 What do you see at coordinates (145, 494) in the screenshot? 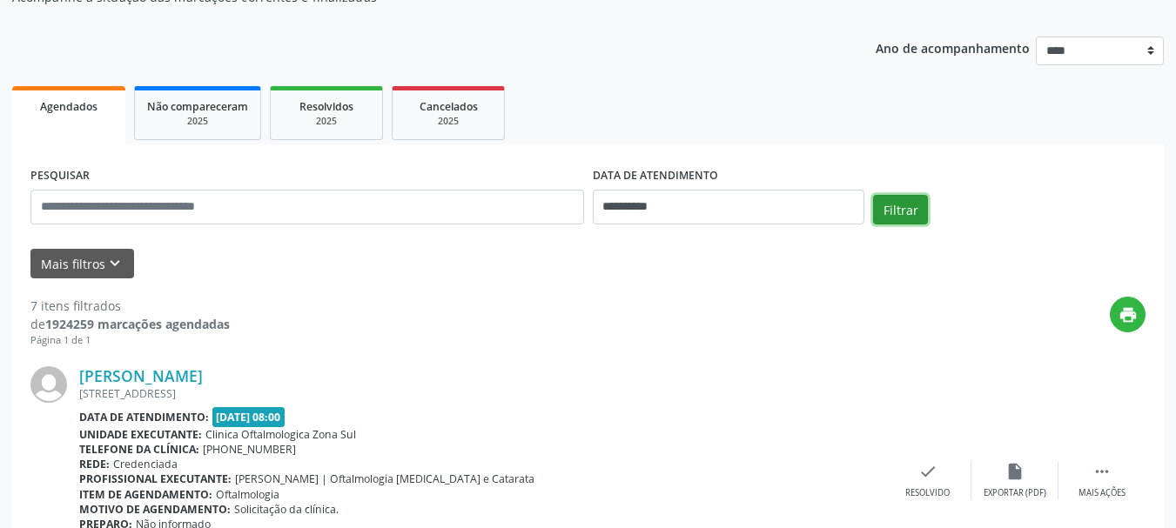
I see `b: Item de agendamento:` at bounding box center [145, 494].